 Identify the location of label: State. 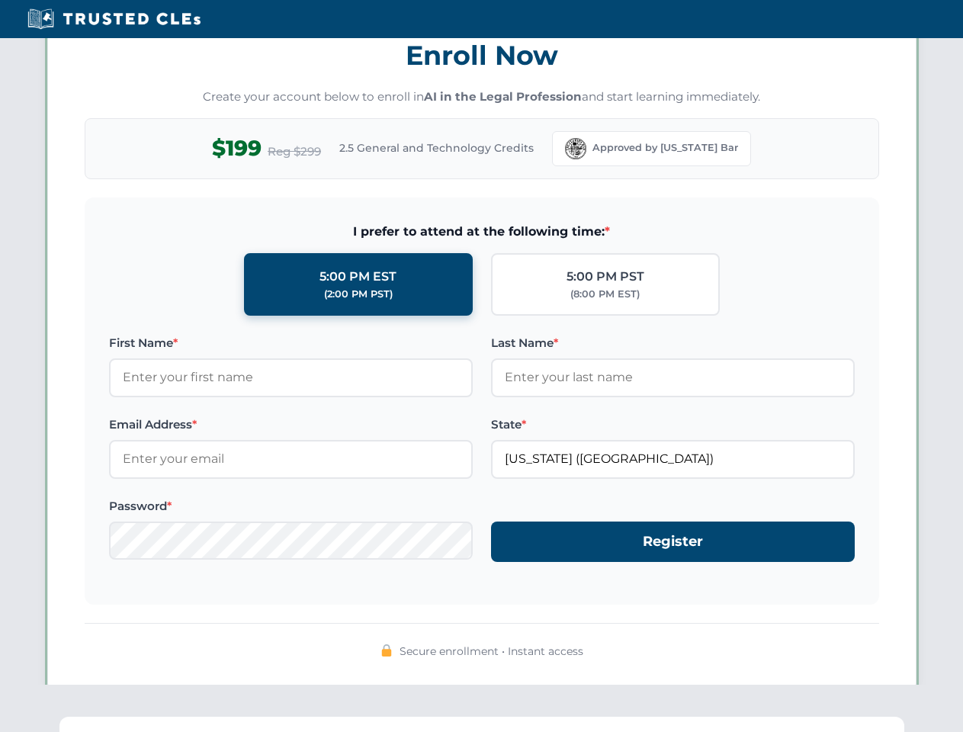
(672, 425).